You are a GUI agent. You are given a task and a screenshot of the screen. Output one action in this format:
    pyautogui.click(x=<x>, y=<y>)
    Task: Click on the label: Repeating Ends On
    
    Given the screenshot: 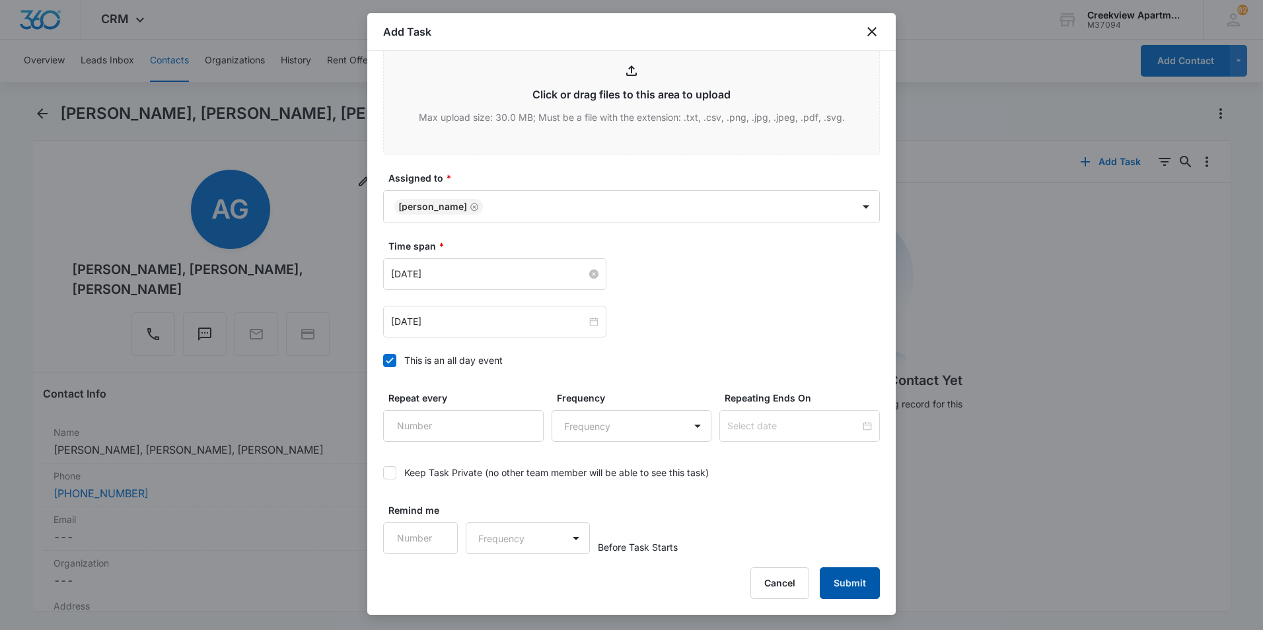 What is the action you would take?
    pyautogui.click(x=805, y=398)
    